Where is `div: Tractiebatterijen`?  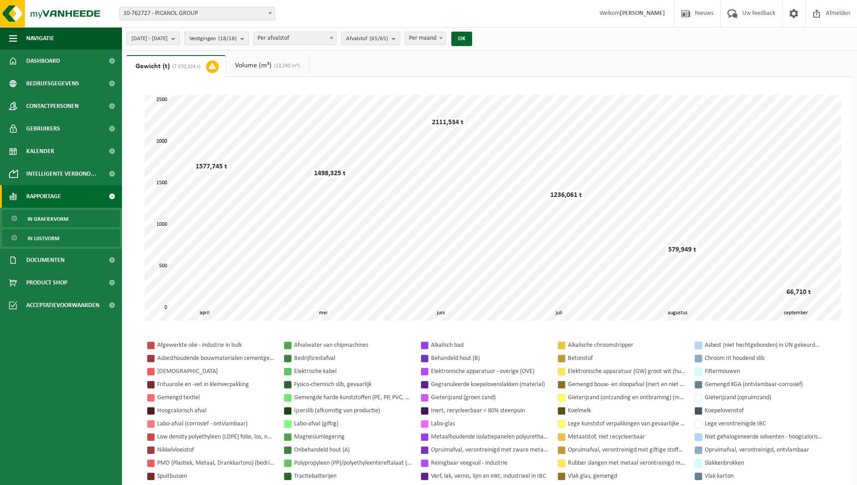 div: Tractiebatterijen is located at coordinates (353, 476).